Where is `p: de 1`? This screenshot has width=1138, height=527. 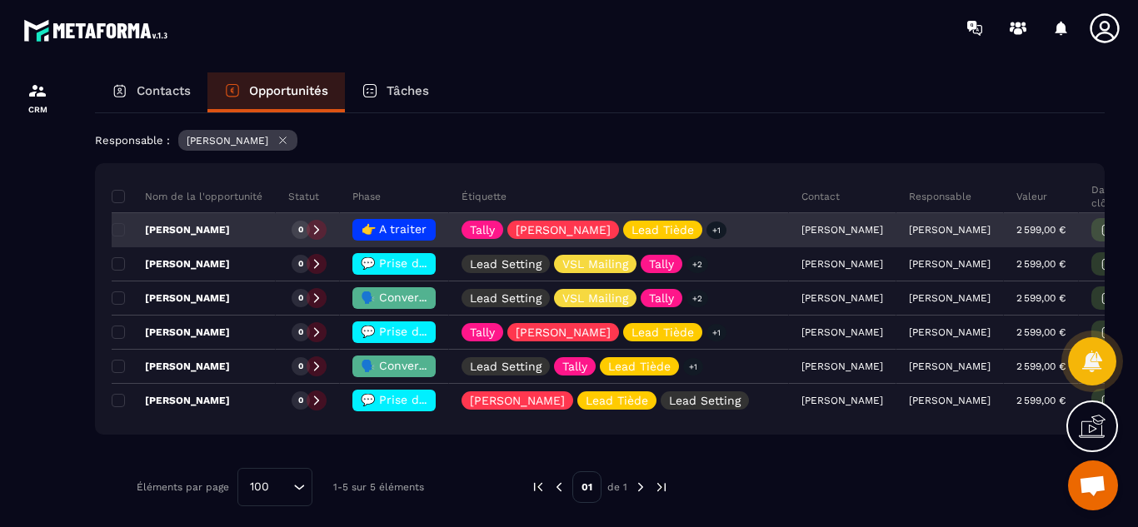 p: de 1 is located at coordinates (617, 487).